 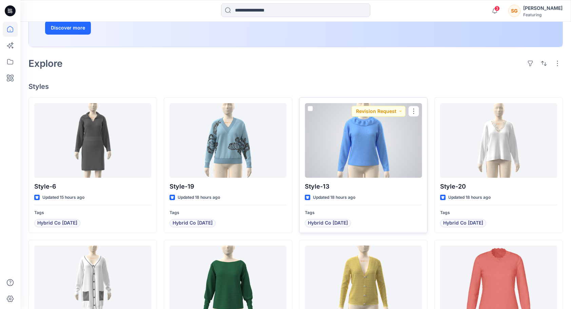 What do you see at coordinates (228, 140) in the screenshot?
I see `a: Style-19` at bounding box center [228, 140].